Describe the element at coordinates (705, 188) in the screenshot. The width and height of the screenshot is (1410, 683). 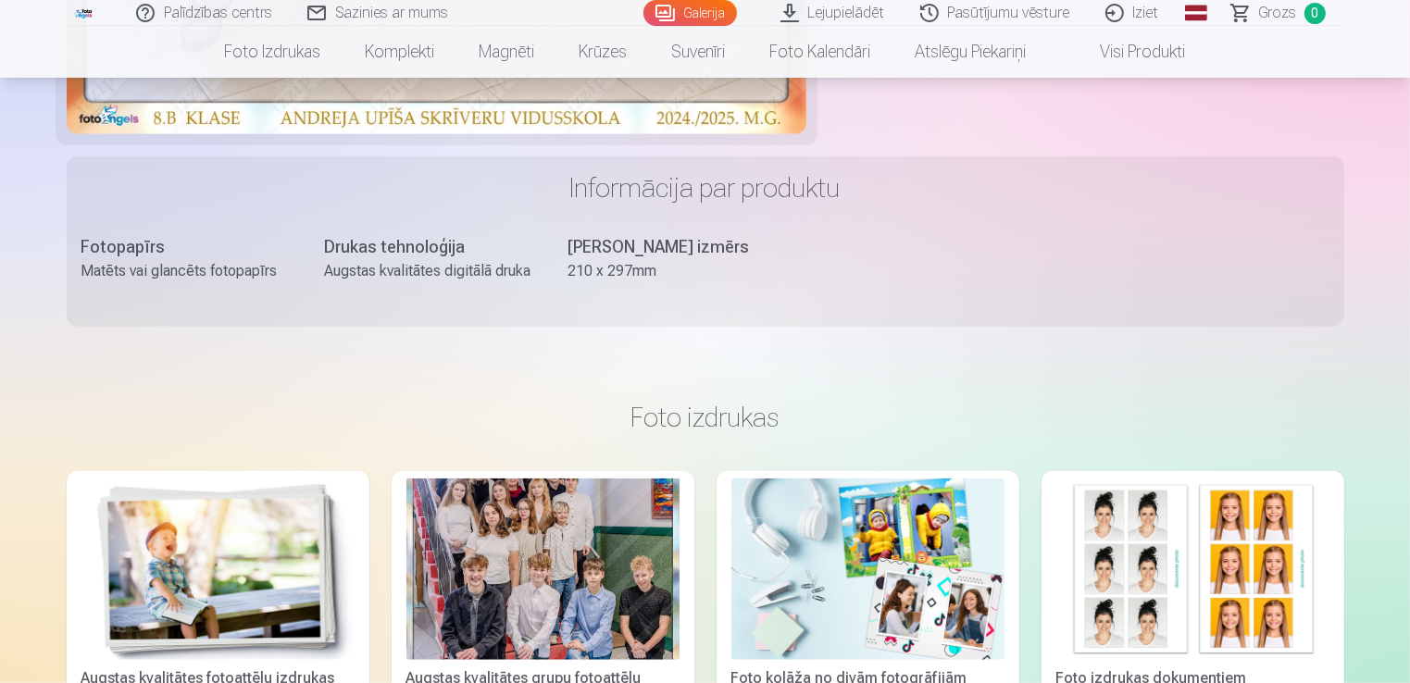
I see `h3: Informācija par produktu` at that location.